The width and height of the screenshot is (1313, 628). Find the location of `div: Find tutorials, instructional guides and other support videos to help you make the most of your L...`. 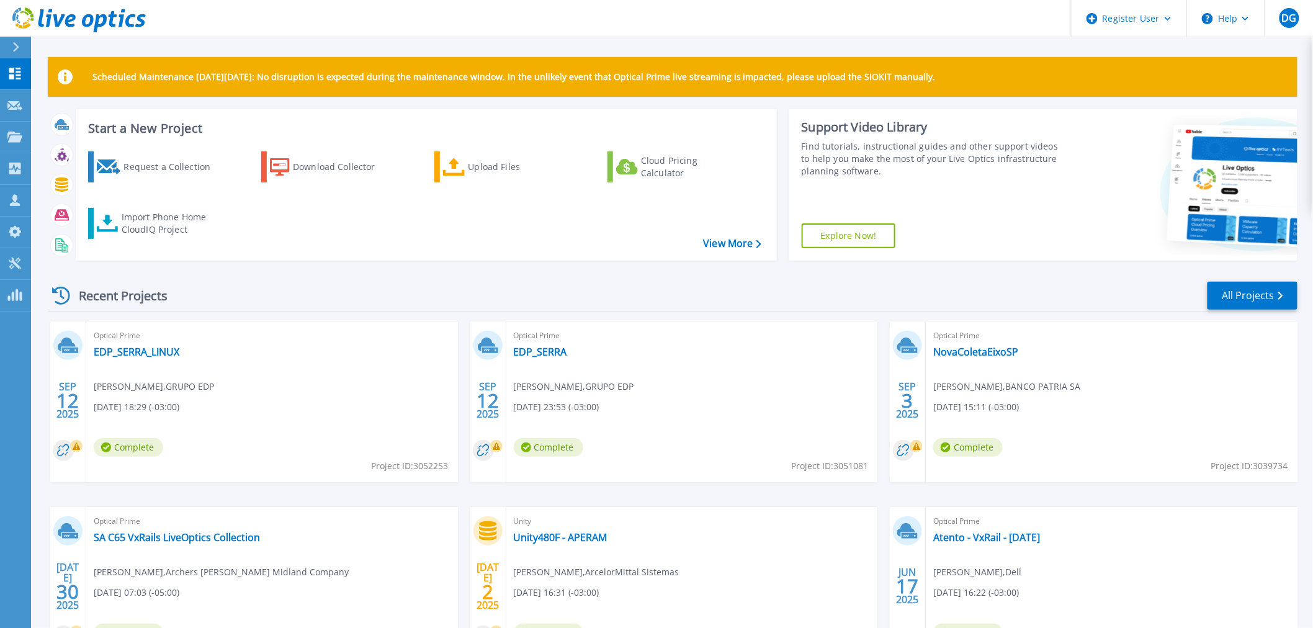

div: Find tutorials, instructional guides and other support videos to help you make the most of your L... is located at coordinates (932, 159).